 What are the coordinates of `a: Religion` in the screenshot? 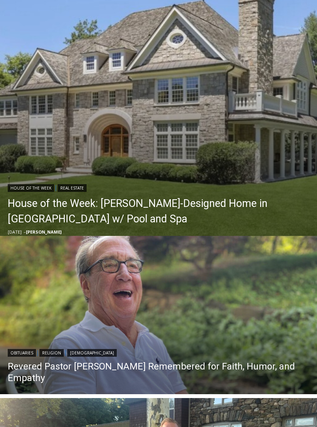 It's located at (51, 353).